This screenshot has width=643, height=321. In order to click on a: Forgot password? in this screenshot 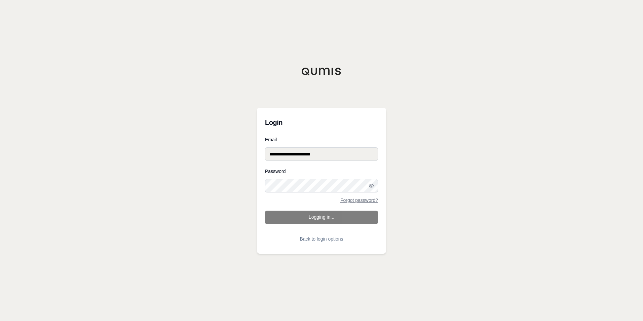, I will do `click(359, 200)`.